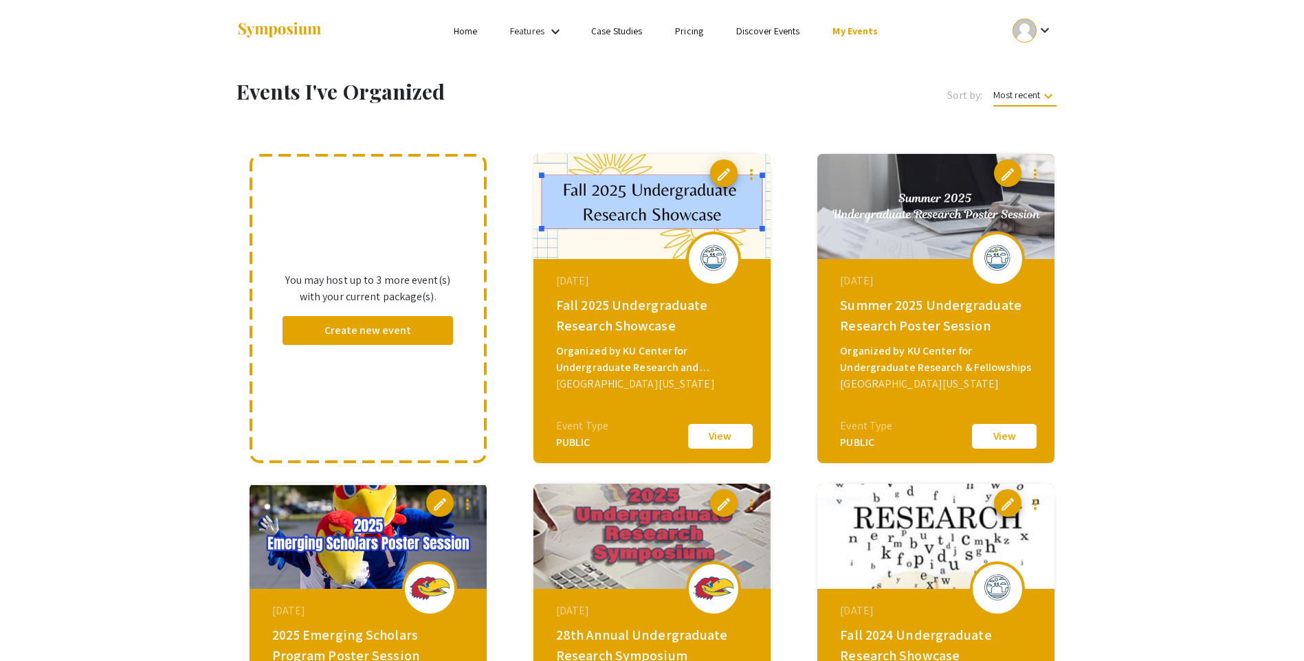  Describe the element at coordinates (555, 32) in the screenshot. I see `mat-icon: Expand Features list` at that location.